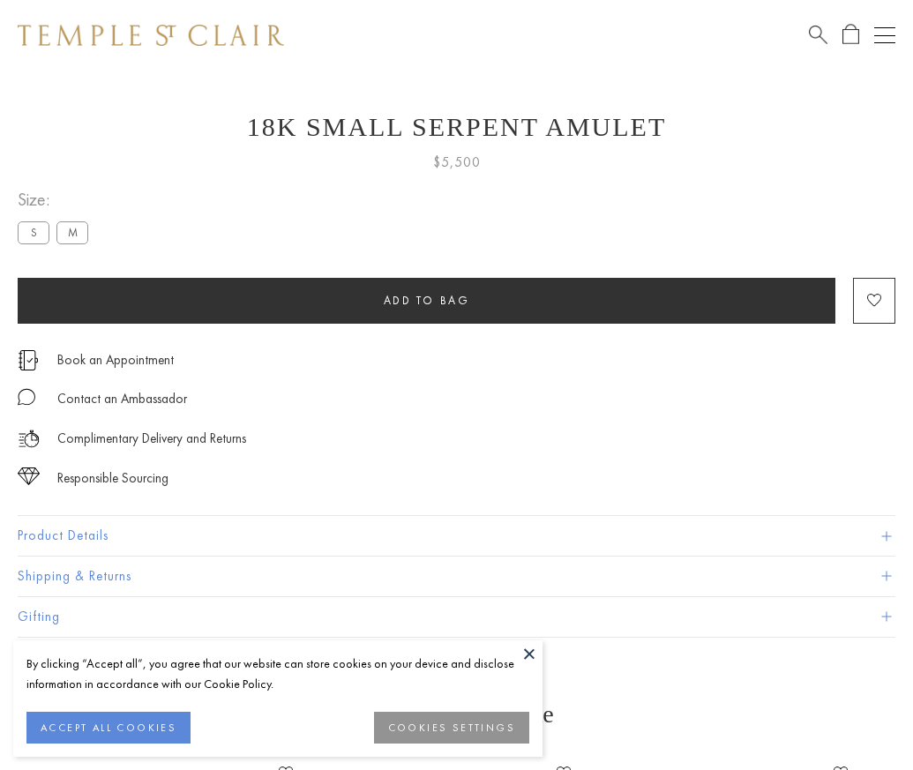 The image size is (913, 770). I want to click on img: icon_delivery.svg, so click(28, 439).